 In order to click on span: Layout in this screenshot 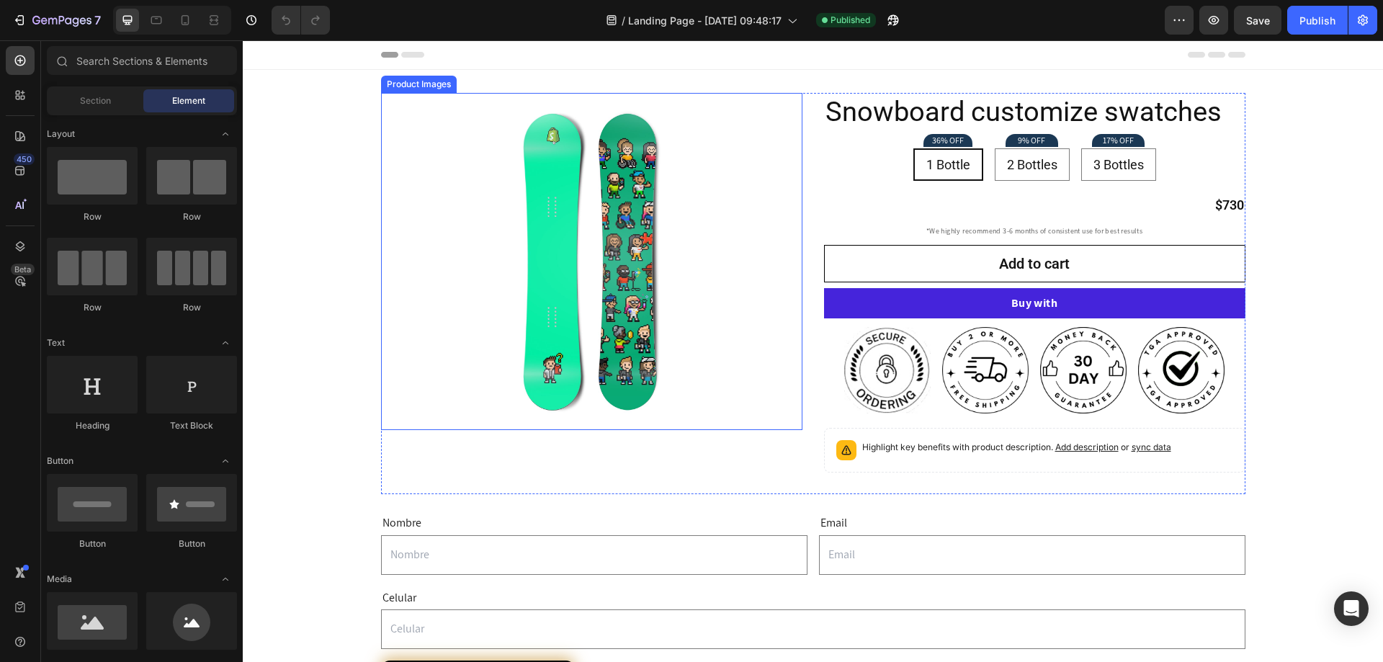, I will do `click(60, 134)`.